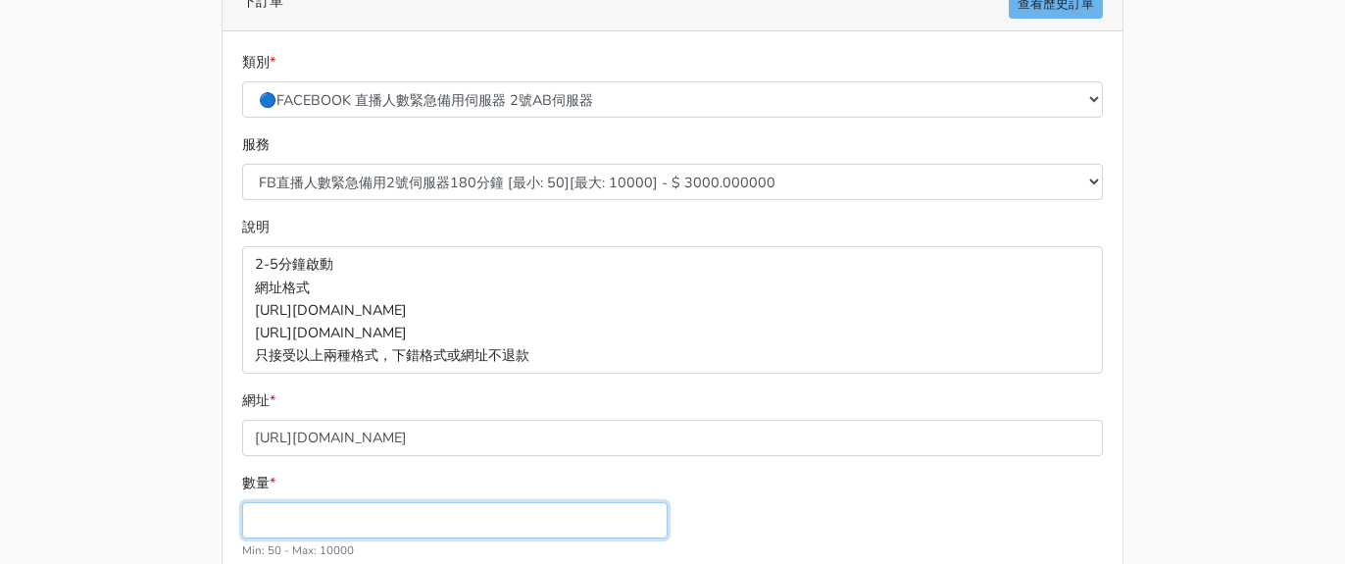 This screenshot has height=564, width=1345. I want to click on input: 格式為https://www.facebook.com/topfblive/videos/123456789/, so click(673, 437).